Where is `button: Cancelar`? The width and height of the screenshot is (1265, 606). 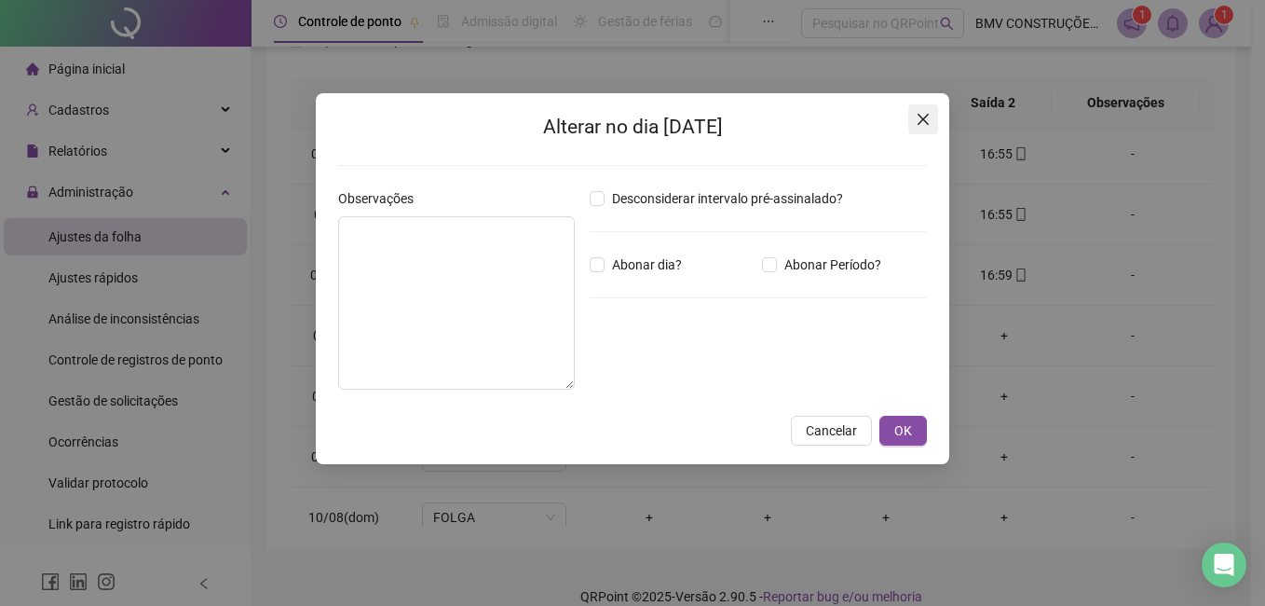
button: Cancelar is located at coordinates (831, 431).